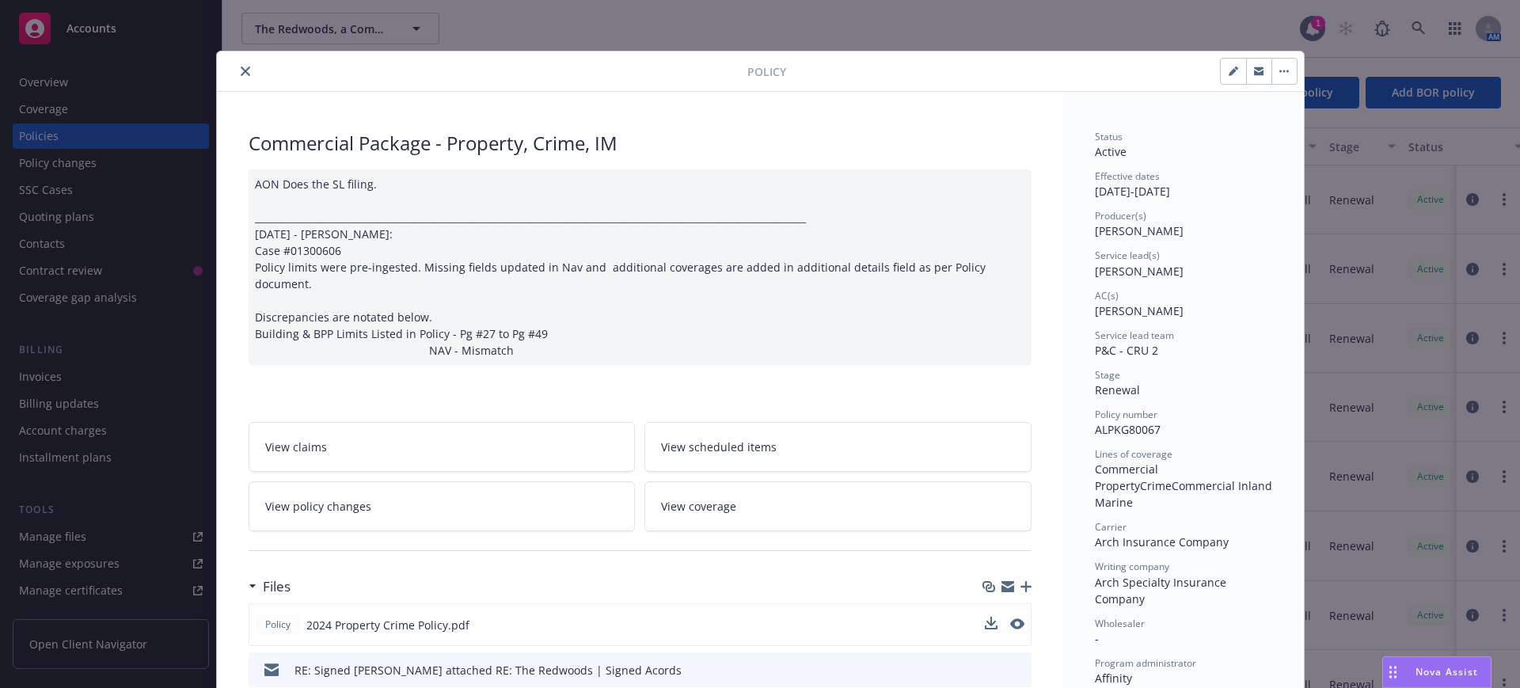 This screenshot has height=688, width=1520. I want to click on span: Commercial Inland Marine, so click(1185, 494).